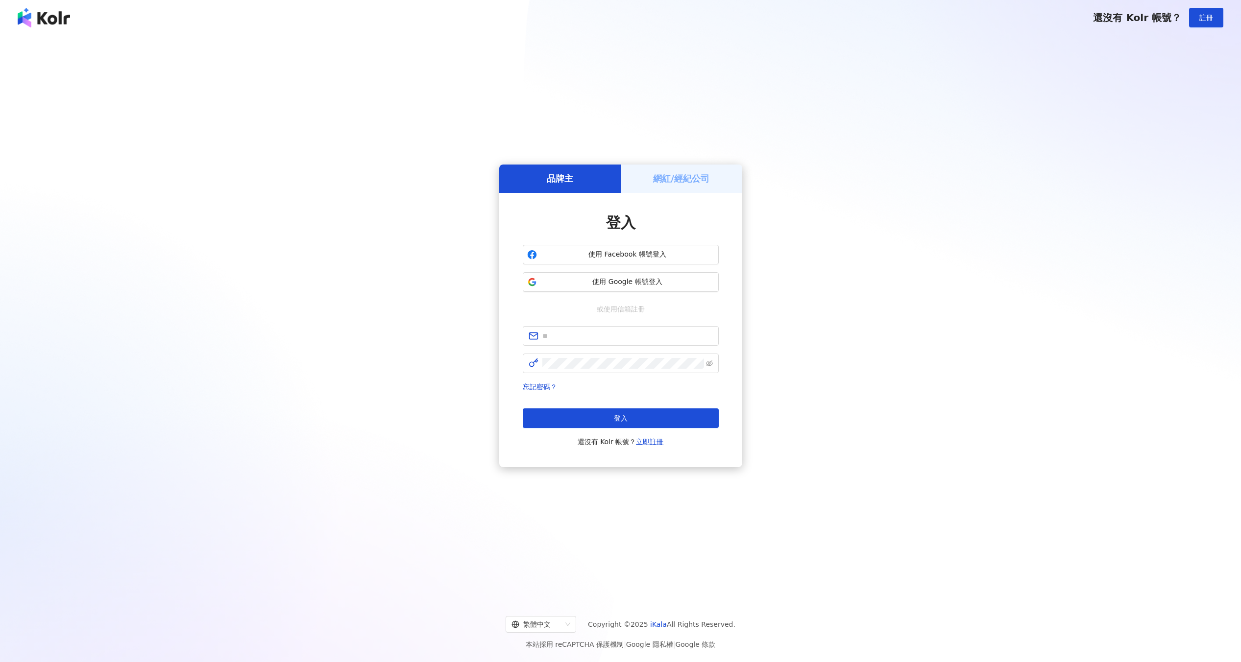 The height and width of the screenshot is (662, 1241). Describe the element at coordinates (627, 282) in the screenshot. I see `span: 使用 Google 帳號登入` at that location.